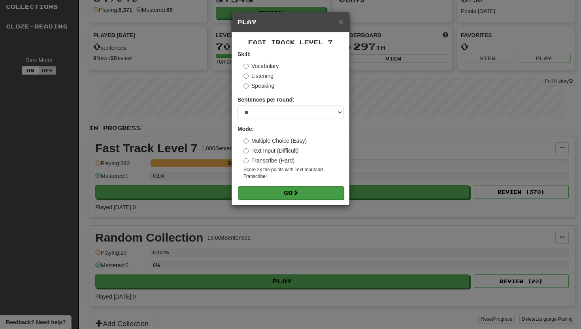  What do you see at coordinates (246, 161) in the screenshot?
I see `input: Transcribe (Hard)` at bounding box center [246, 161].